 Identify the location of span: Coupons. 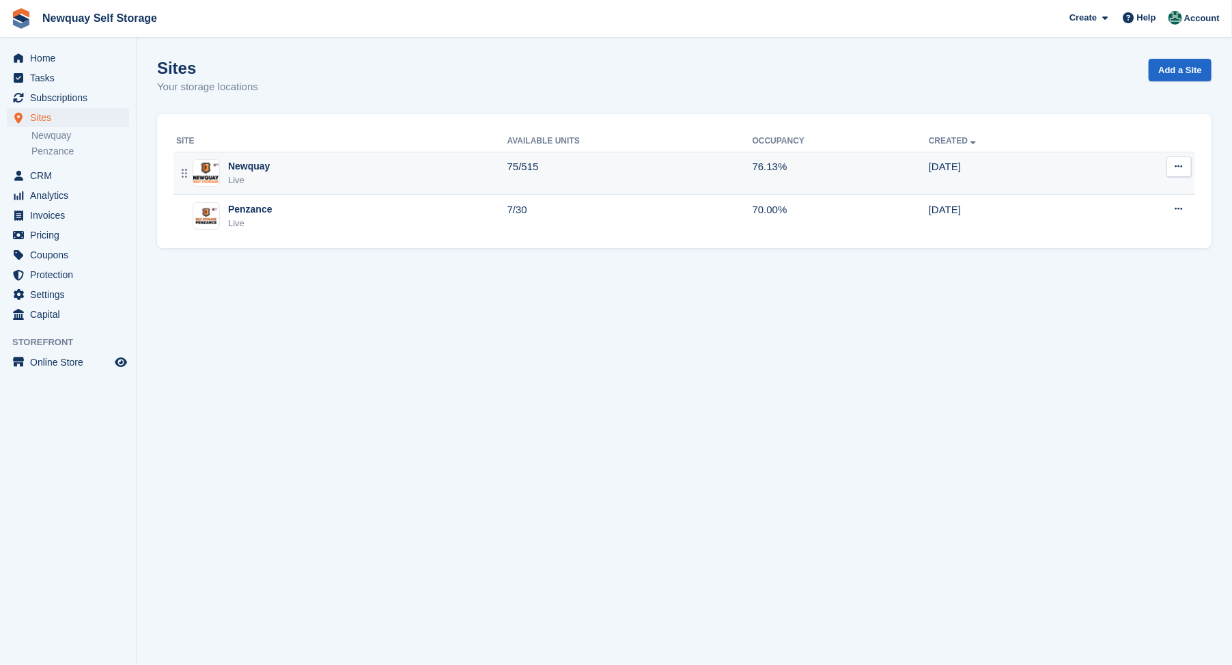
(71, 255).